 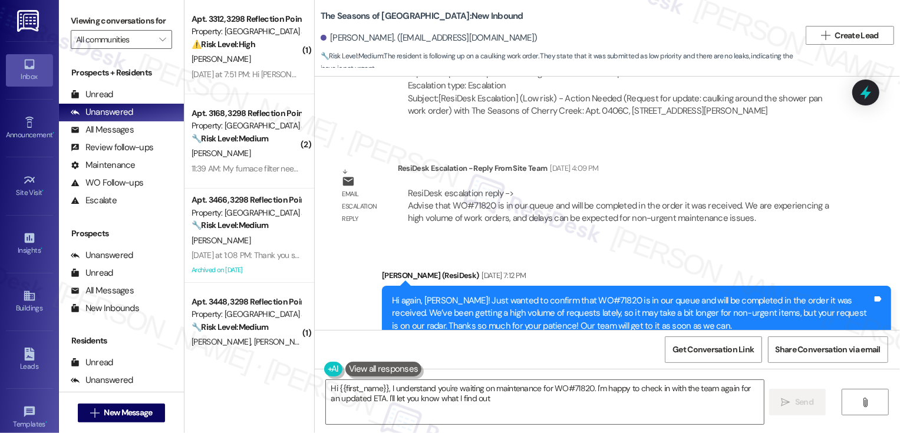 What do you see at coordinates (105, 308) in the screenshot?
I see `div: New Inbounds` at bounding box center [105, 308].